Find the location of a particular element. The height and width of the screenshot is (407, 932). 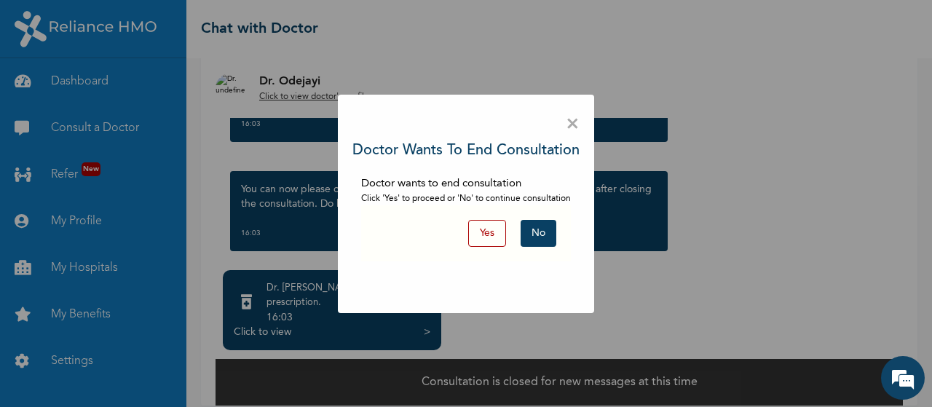

span: Conversation is located at coordinates (75, 365).